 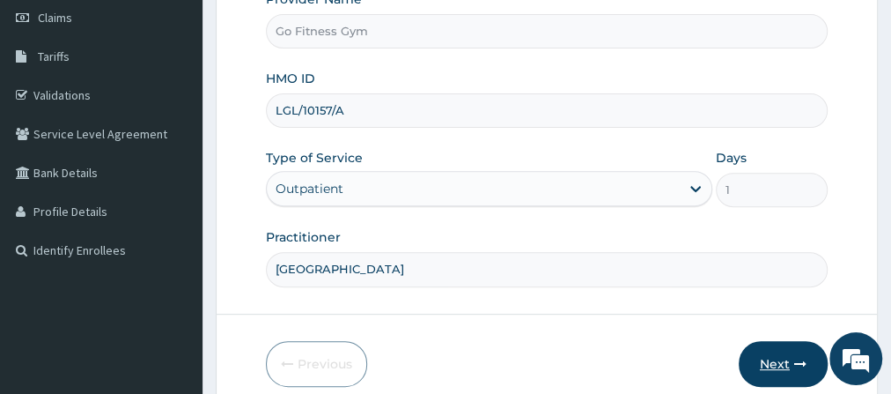 What do you see at coordinates (291, 78) in the screenshot?
I see `label: HMO ID` at bounding box center [291, 78].